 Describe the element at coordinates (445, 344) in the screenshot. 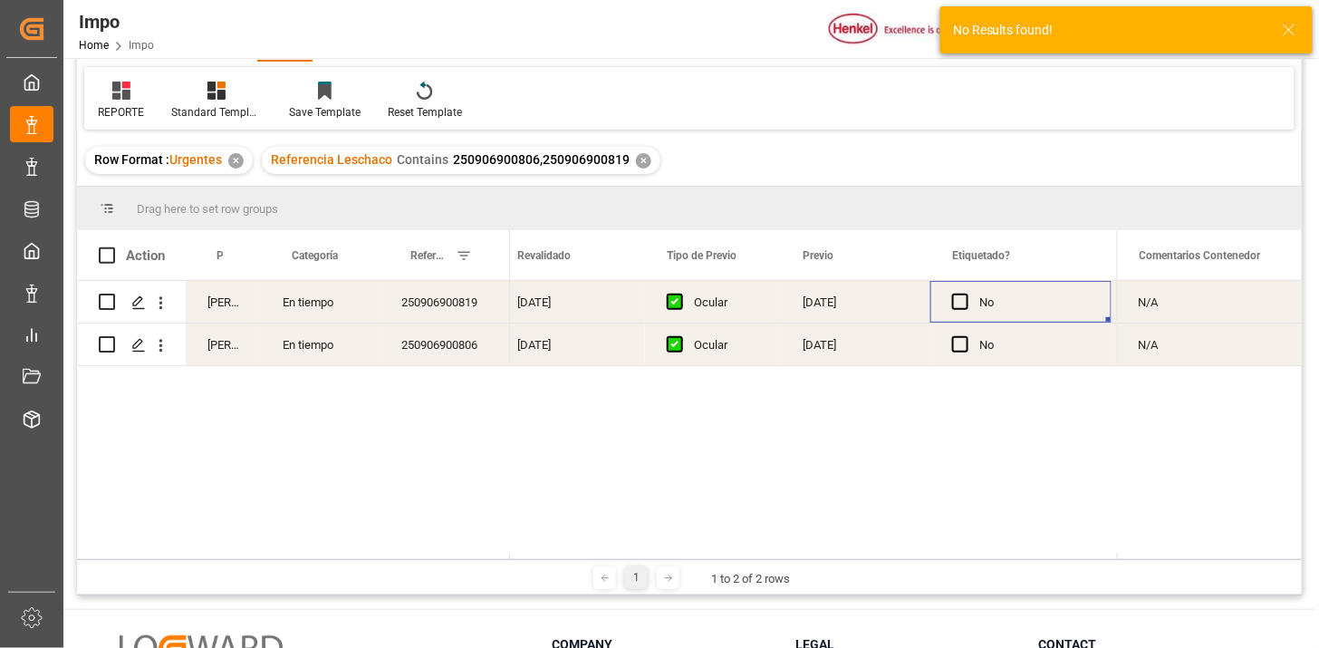

I see `div: 250906900806` at that location.